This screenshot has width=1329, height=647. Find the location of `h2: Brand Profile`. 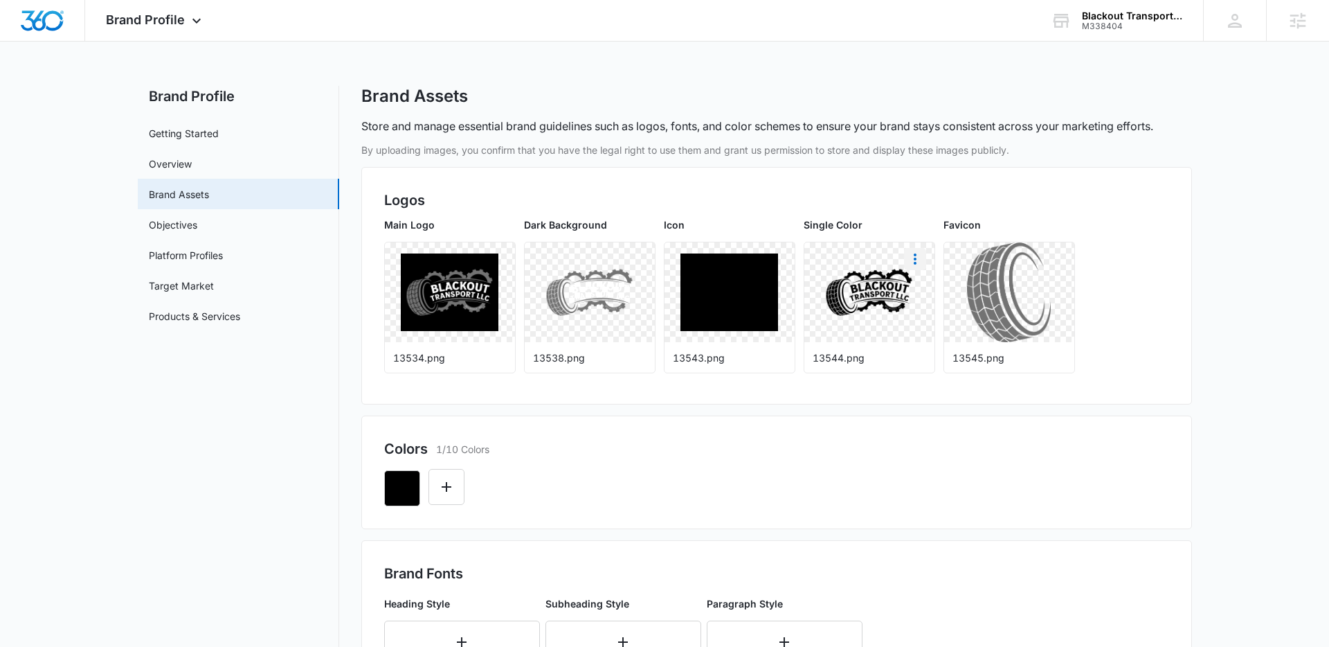

h2: Brand Profile is located at coordinates (238, 96).